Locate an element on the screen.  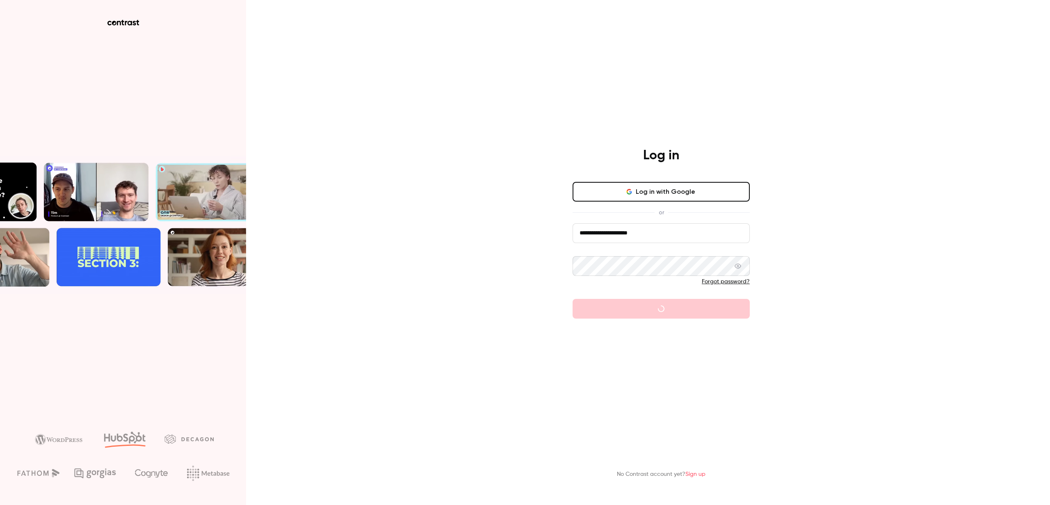
p: No Contrast account yet? is located at coordinates (661, 474).